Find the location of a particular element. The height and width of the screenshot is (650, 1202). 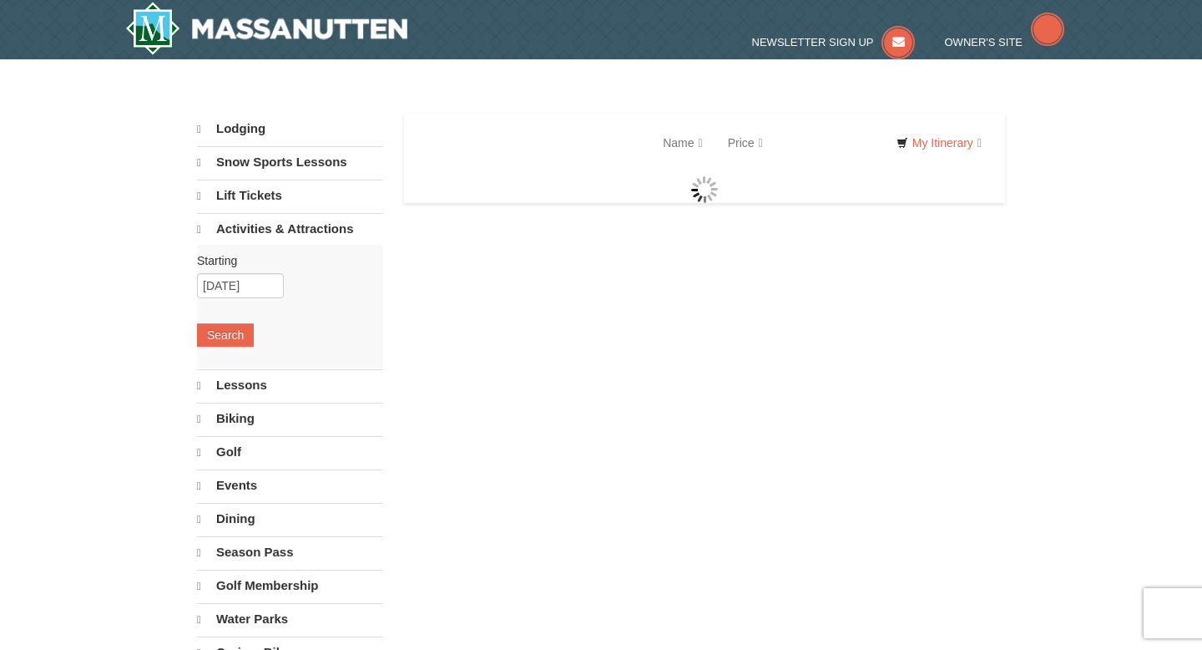

a: Lift Tickets is located at coordinates (290, 195).